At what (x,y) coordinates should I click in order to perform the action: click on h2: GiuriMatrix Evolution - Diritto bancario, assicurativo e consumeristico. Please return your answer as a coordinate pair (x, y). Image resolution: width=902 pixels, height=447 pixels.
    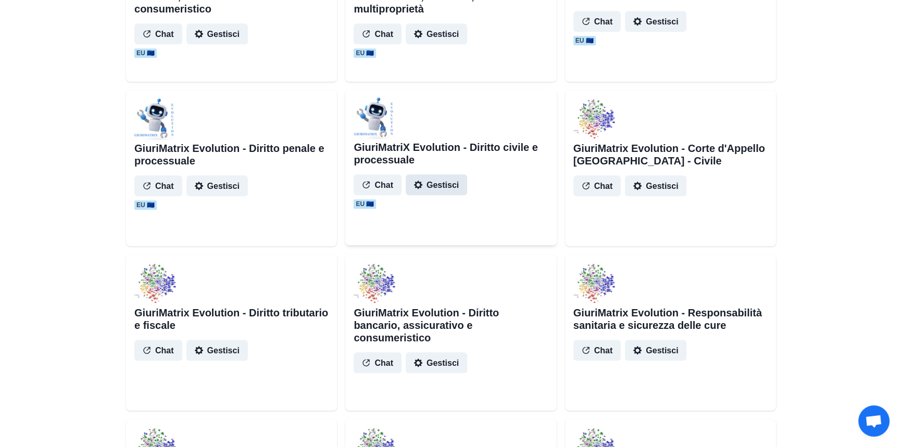
    Looking at the image, I should click on (450, 325).